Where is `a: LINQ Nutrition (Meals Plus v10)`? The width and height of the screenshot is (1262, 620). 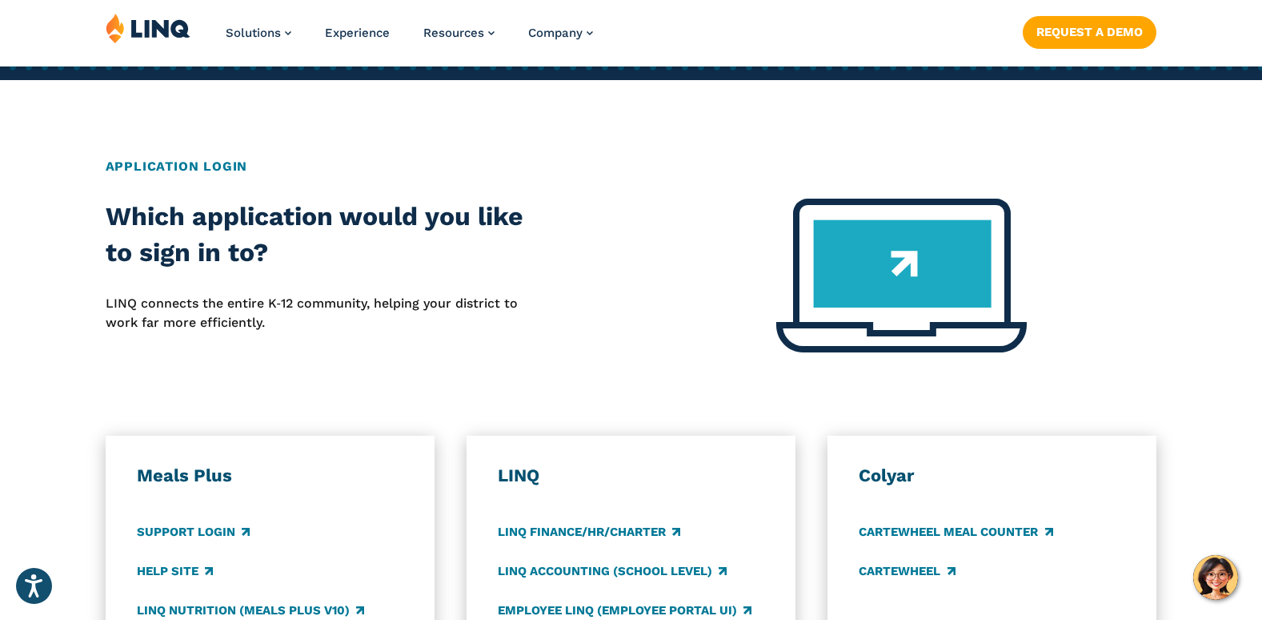 a: LINQ Nutrition (Meals Plus v10) is located at coordinates (251, 610).